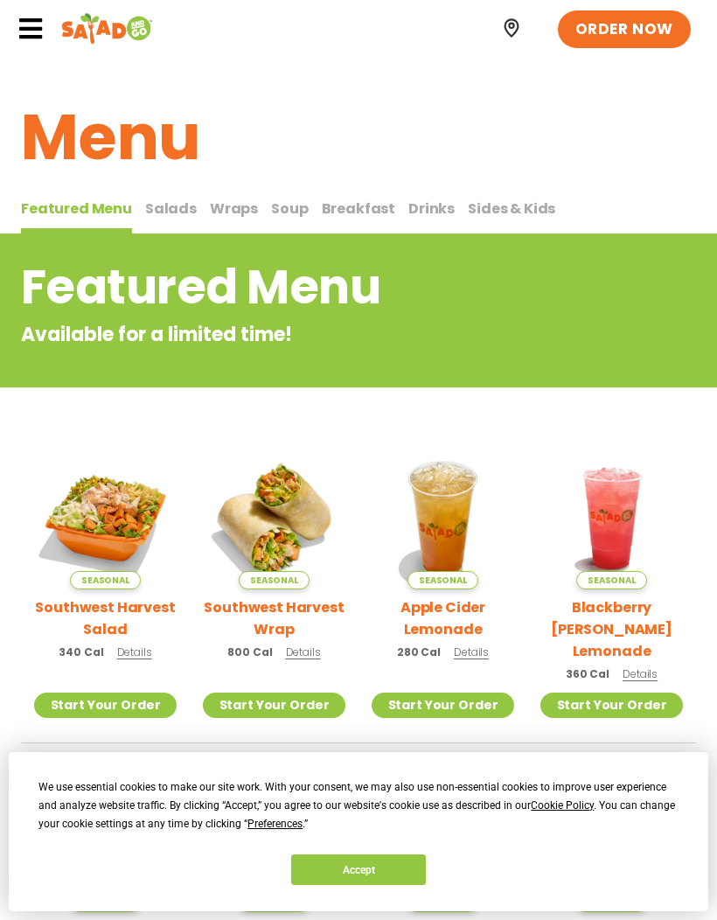 Image resolution: width=717 pixels, height=920 pixels. What do you see at coordinates (249, 652) in the screenshot?
I see `span: 800 Cal` at bounding box center [249, 652].